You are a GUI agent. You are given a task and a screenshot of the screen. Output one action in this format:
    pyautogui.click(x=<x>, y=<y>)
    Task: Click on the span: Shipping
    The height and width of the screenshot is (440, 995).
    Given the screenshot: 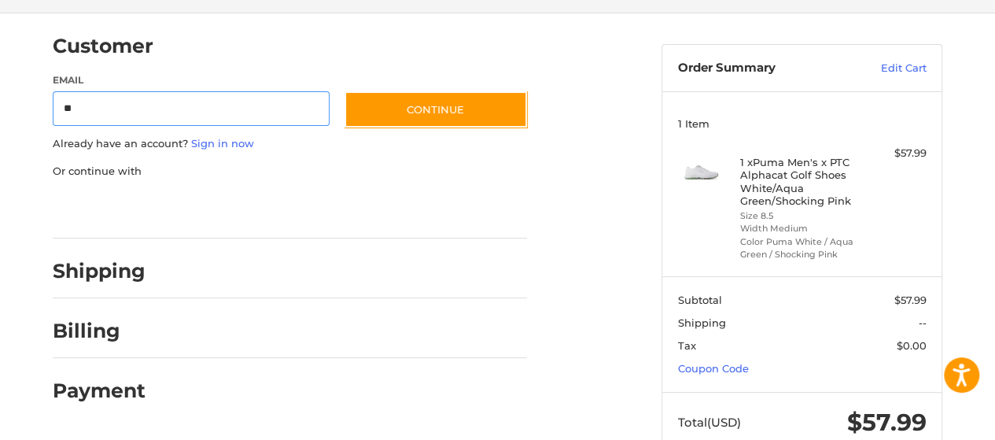 What is the action you would take?
    pyautogui.click(x=702, y=323)
    